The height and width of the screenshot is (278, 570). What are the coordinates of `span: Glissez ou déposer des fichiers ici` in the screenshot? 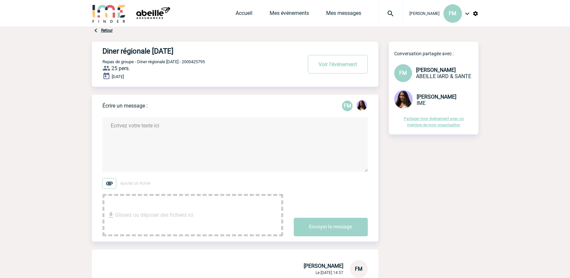 It's located at (154, 215).